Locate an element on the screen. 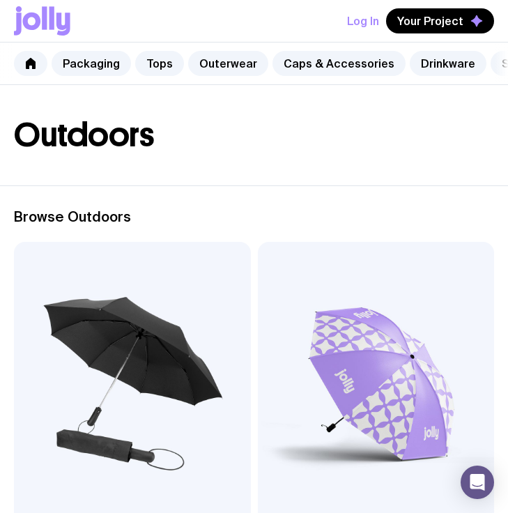  a: Tops is located at coordinates (160, 63).